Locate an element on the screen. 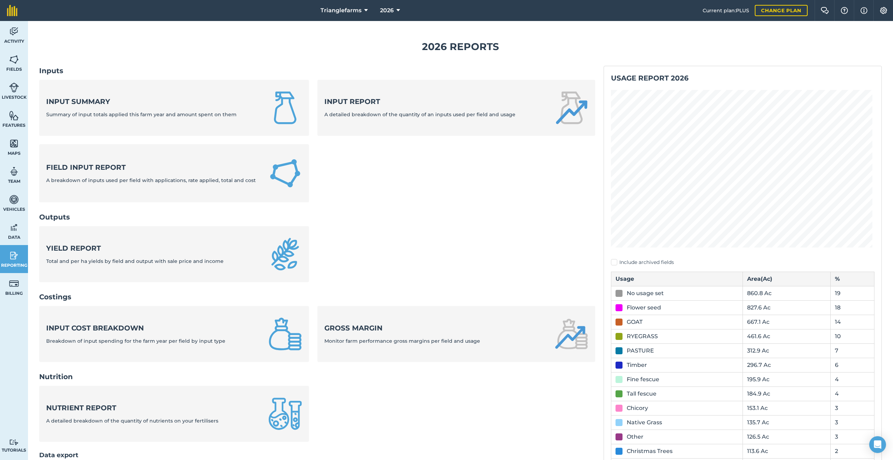 This screenshot has width=893, height=460. td: 7 is located at coordinates (852, 350).